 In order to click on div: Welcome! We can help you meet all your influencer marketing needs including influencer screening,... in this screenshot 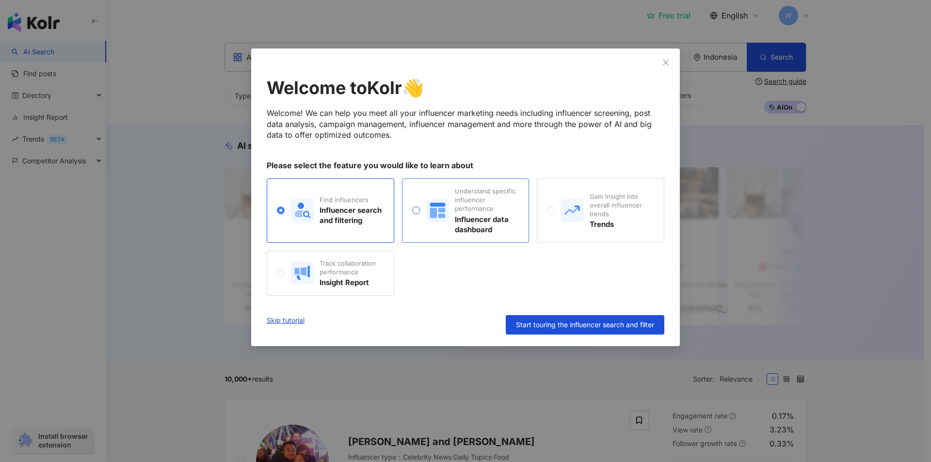, I will do `click(465, 124)`.